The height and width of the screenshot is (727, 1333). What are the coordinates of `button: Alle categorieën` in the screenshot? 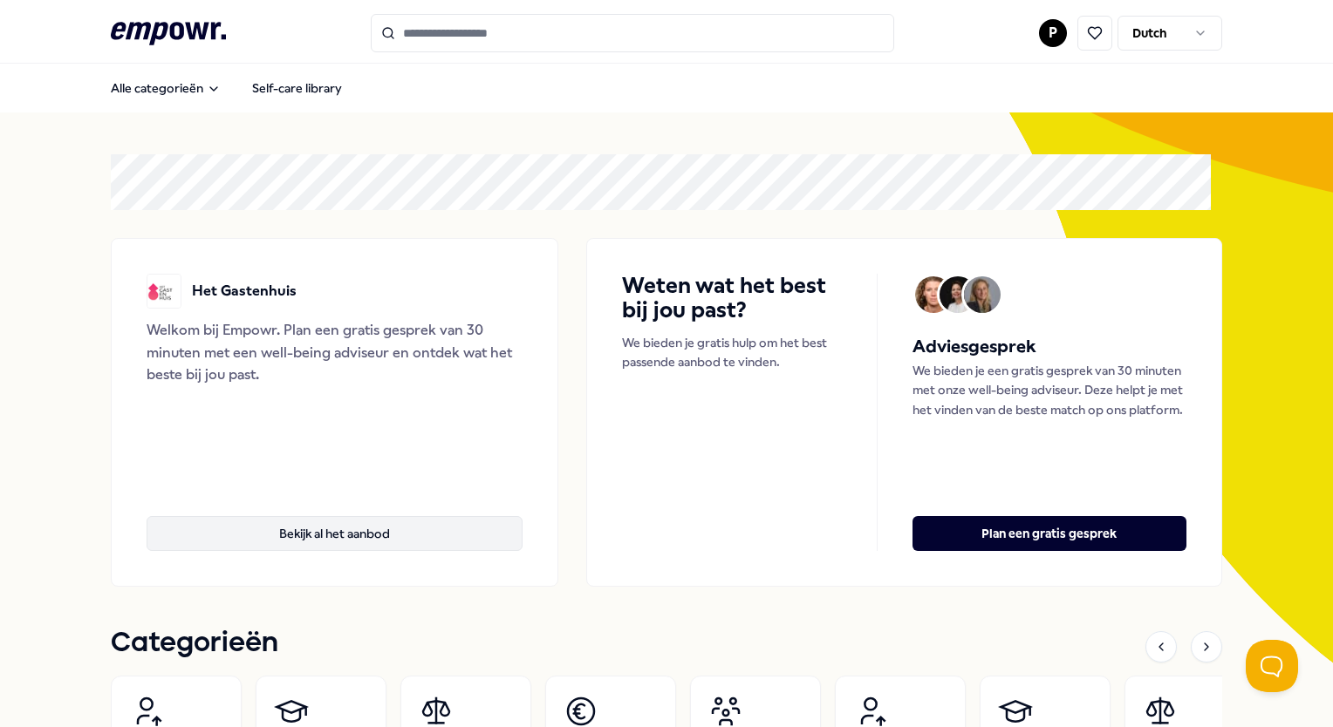 It's located at (166, 88).